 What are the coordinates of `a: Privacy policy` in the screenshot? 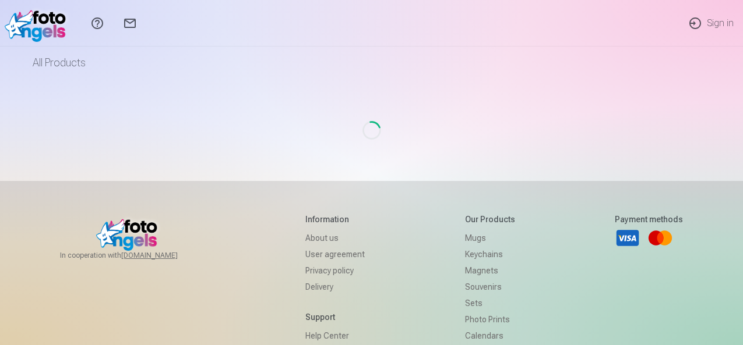 It's located at (335, 271).